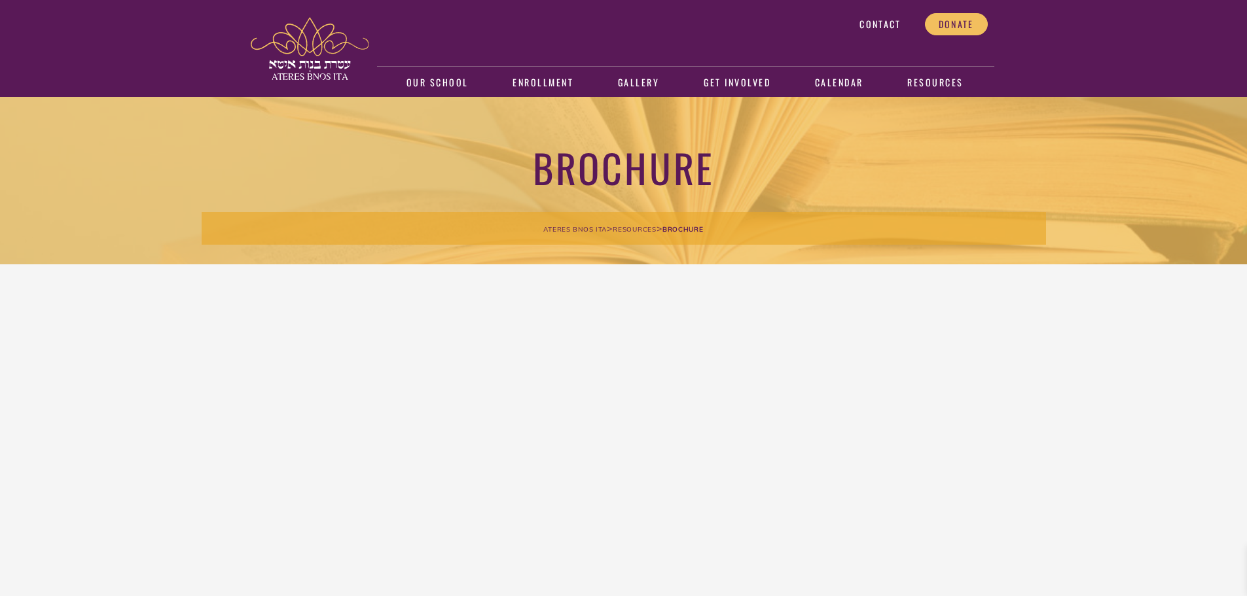 This screenshot has width=1247, height=596. Describe the element at coordinates (839, 83) in the screenshot. I see `a: Calendar` at that location.